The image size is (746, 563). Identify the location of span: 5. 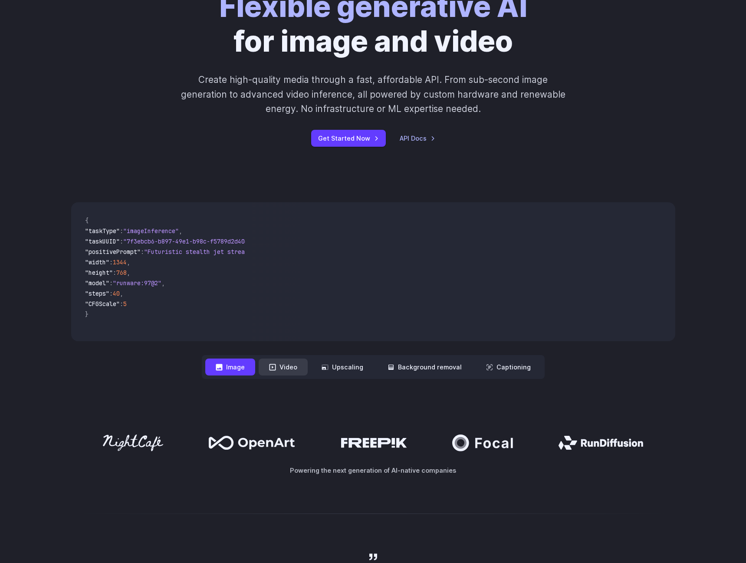
(125, 304).